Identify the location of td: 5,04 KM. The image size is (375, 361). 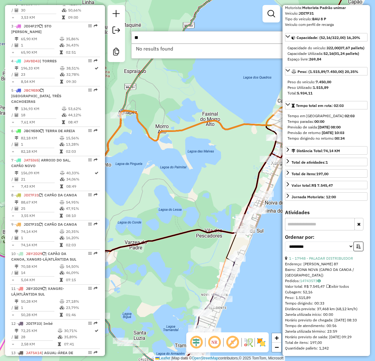
(40, 280).